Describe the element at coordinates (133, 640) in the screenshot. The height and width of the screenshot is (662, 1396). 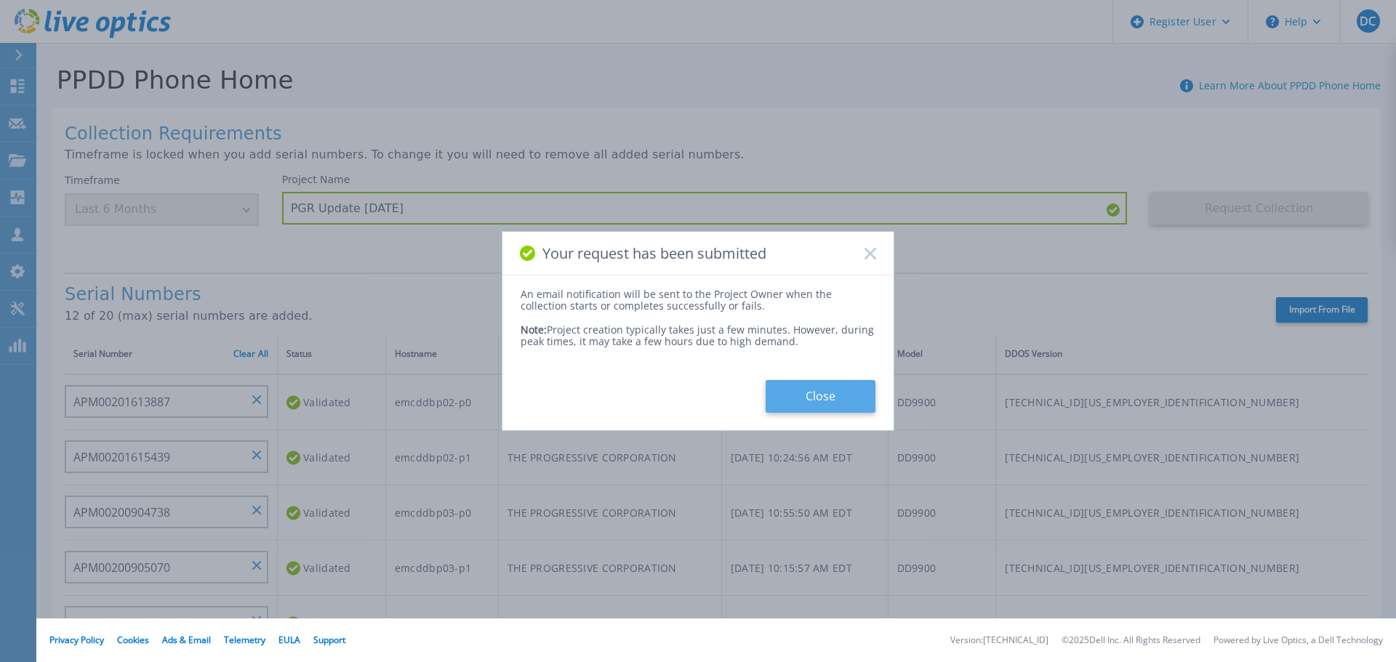
I see `a: Cookies` at that location.